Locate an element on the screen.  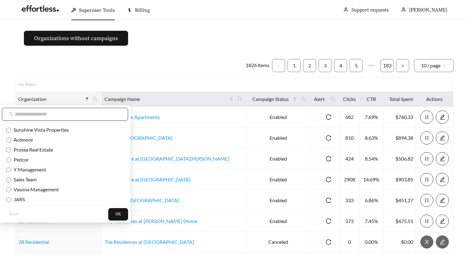
td: Canceled is located at coordinates (278, 242).